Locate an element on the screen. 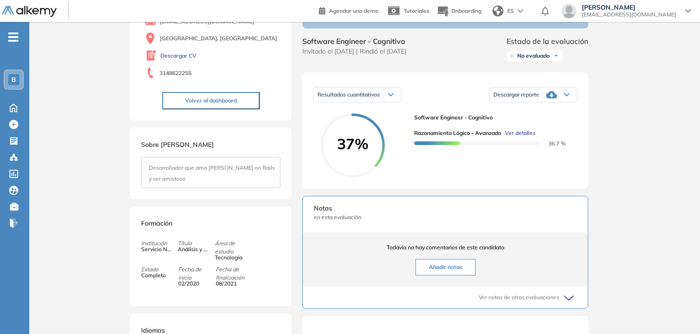 This screenshot has height=334, width=700. div: Widget de chat is located at coordinates (677, 312).